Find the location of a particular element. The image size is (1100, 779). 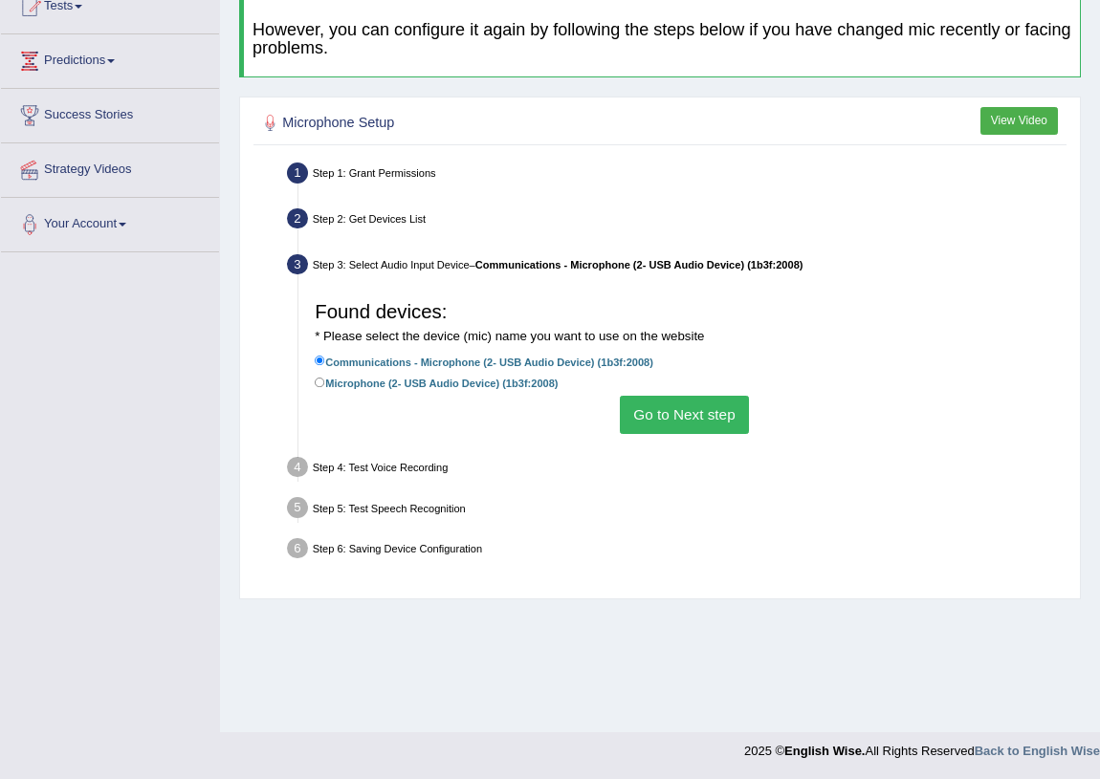

label: Communications - Microphone (2- USB Audio Device) (1b3f:2008) is located at coordinates (484, 362).